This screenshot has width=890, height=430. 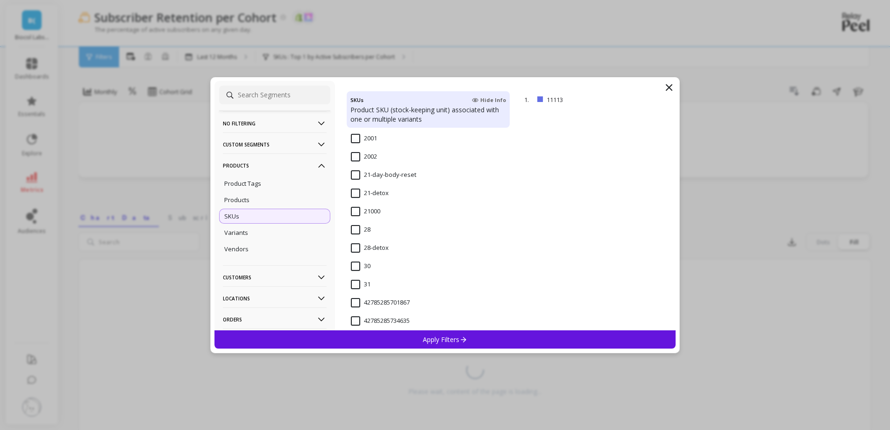 I want to click on span: 28, so click(x=361, y=230).